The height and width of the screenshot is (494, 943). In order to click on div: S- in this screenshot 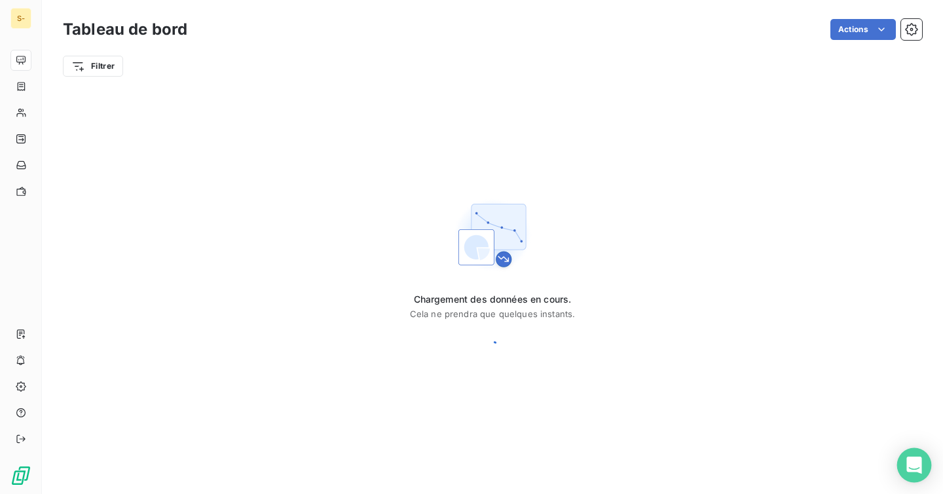, I will do `click(21, 18)`.